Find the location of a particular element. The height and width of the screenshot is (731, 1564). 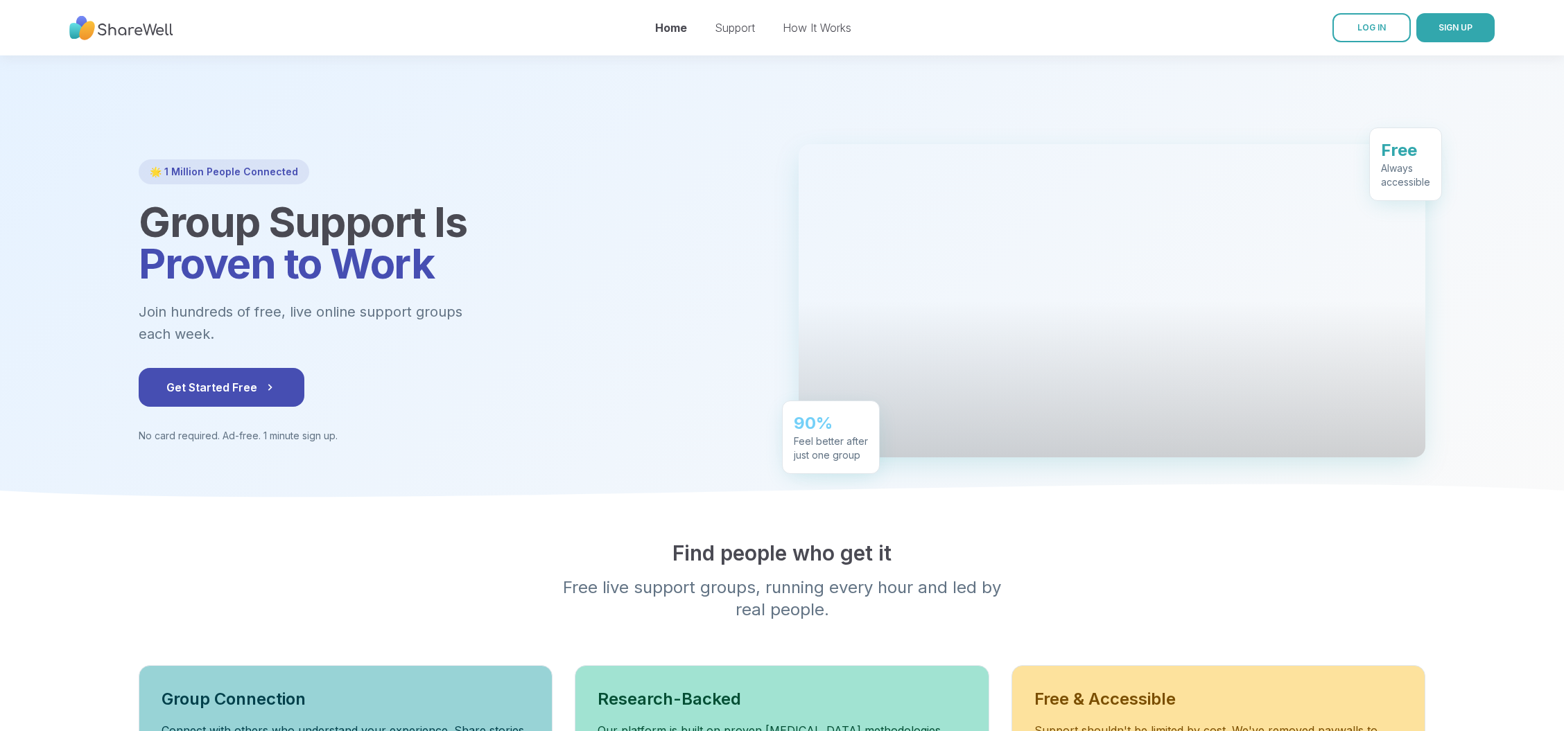

a: Home is located at coordinates (671, 28).